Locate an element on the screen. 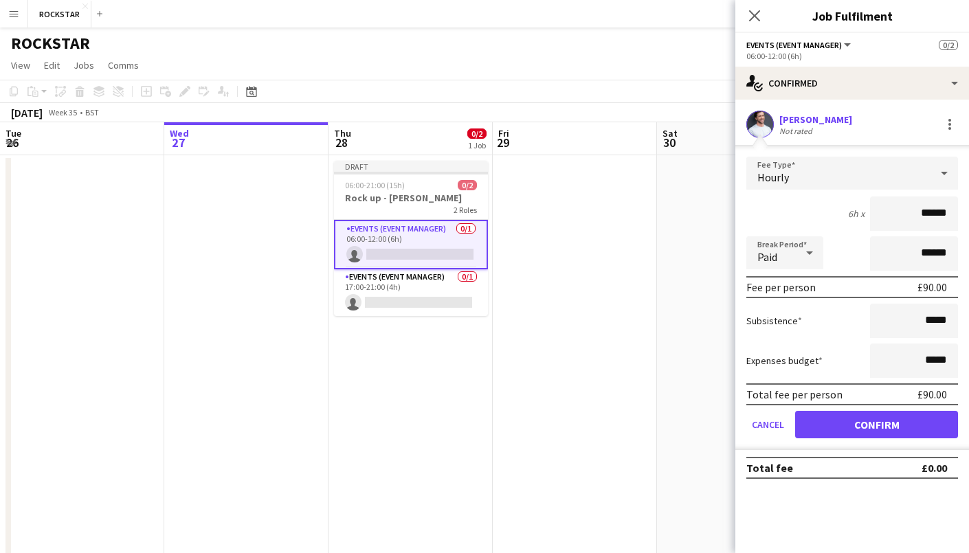  button: Cancel is located at coordinates (767, 425).